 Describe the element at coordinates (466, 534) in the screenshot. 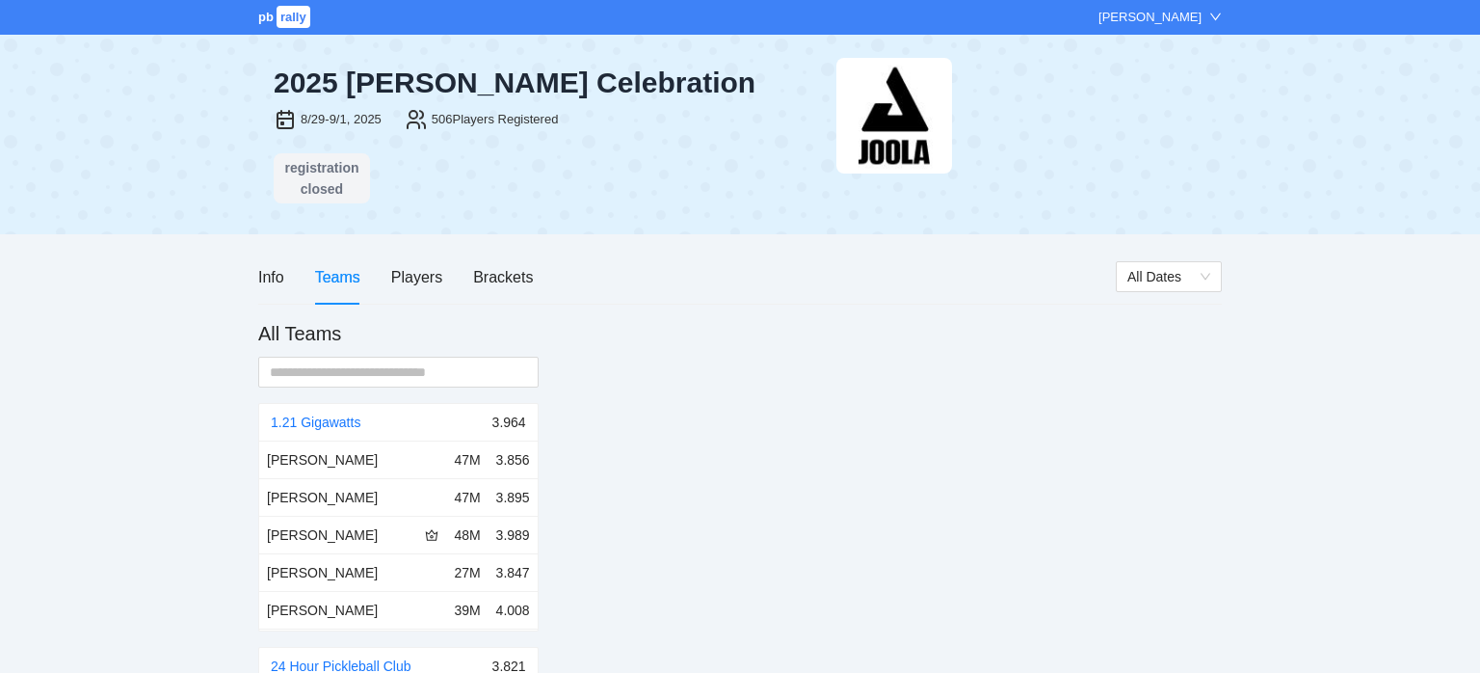

I see `td: 48M` at that location.